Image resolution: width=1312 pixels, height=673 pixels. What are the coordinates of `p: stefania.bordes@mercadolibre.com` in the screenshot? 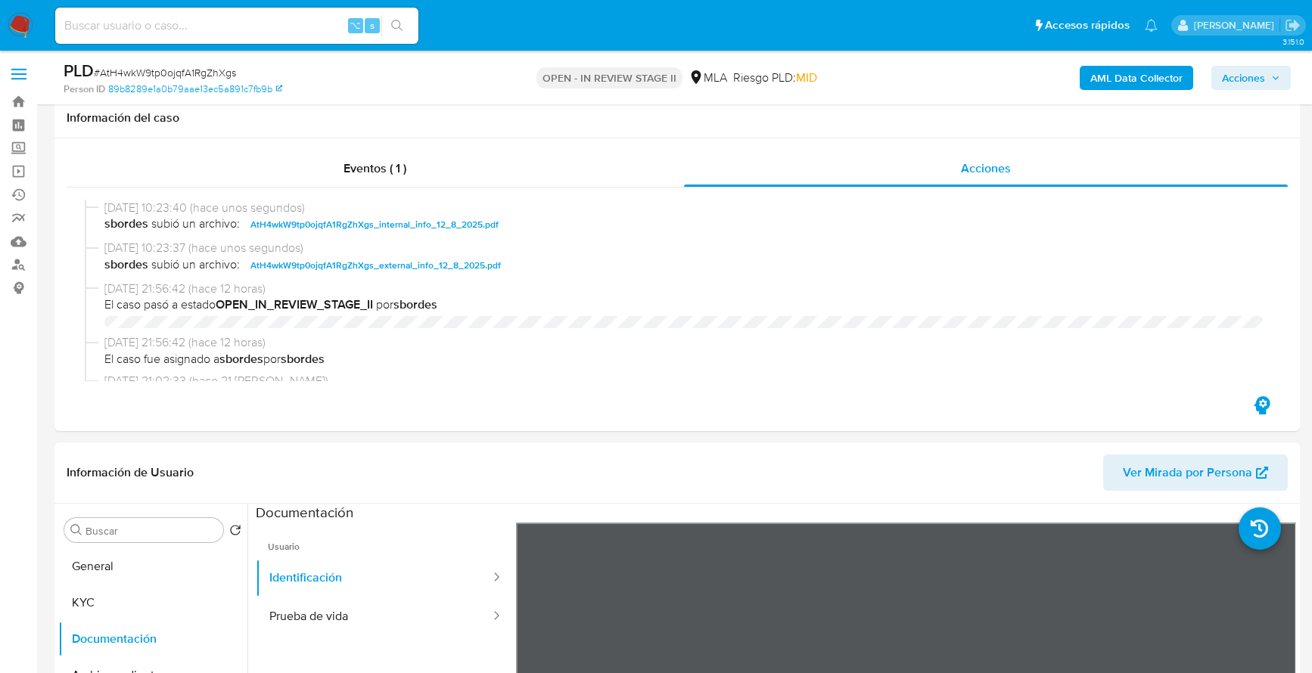 It's located at (1236, 25).